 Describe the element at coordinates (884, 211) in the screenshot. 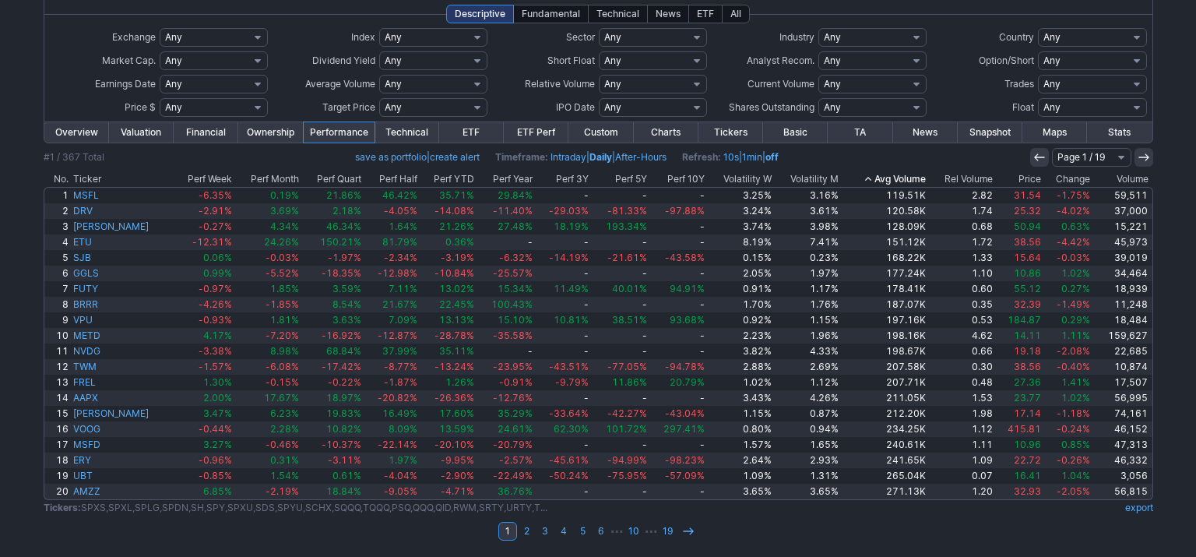

I see `a: 120.58K` at that location.